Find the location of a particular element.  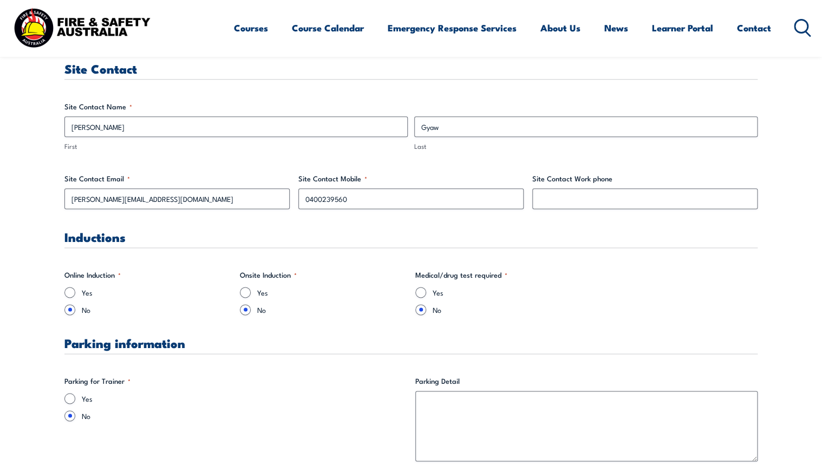

legend: Medical/drug test required is located at coordinates (461, 275).